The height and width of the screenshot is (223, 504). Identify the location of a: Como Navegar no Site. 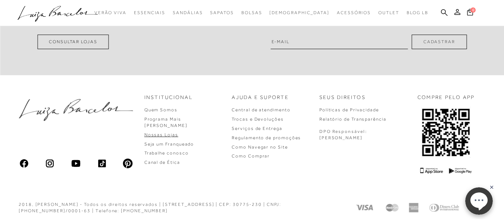
(260, 147).